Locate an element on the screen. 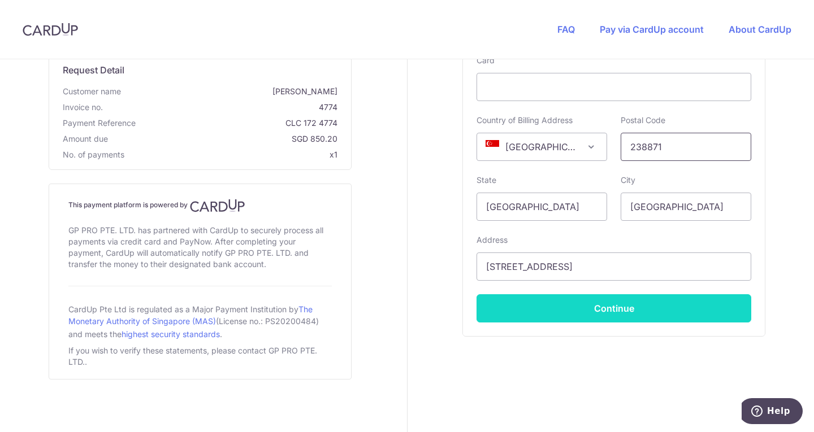 Image resolution: width=814 pixels, height=432 pixels. span: Customer name is located at coordinates (92, 92).